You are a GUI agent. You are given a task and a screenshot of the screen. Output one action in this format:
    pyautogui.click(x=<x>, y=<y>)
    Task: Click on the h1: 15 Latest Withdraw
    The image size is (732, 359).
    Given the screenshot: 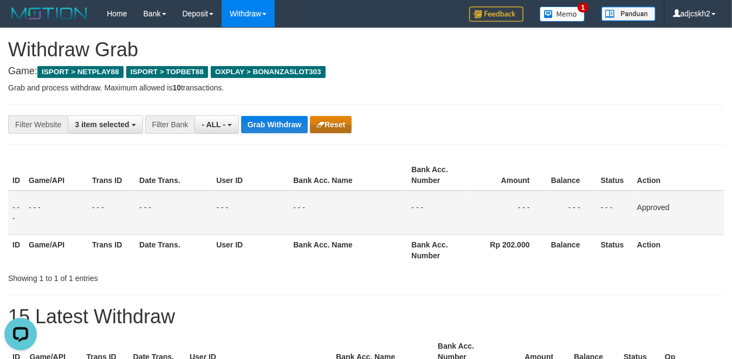 What is the action you would take?
    pyautogui.click(x=366, y=317)
    